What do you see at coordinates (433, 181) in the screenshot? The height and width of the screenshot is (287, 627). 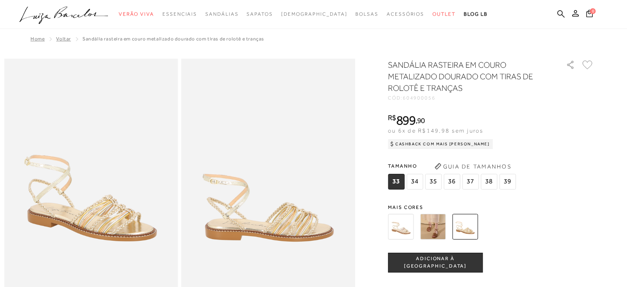 I see `span: 35` at bounding box center [433, 181].